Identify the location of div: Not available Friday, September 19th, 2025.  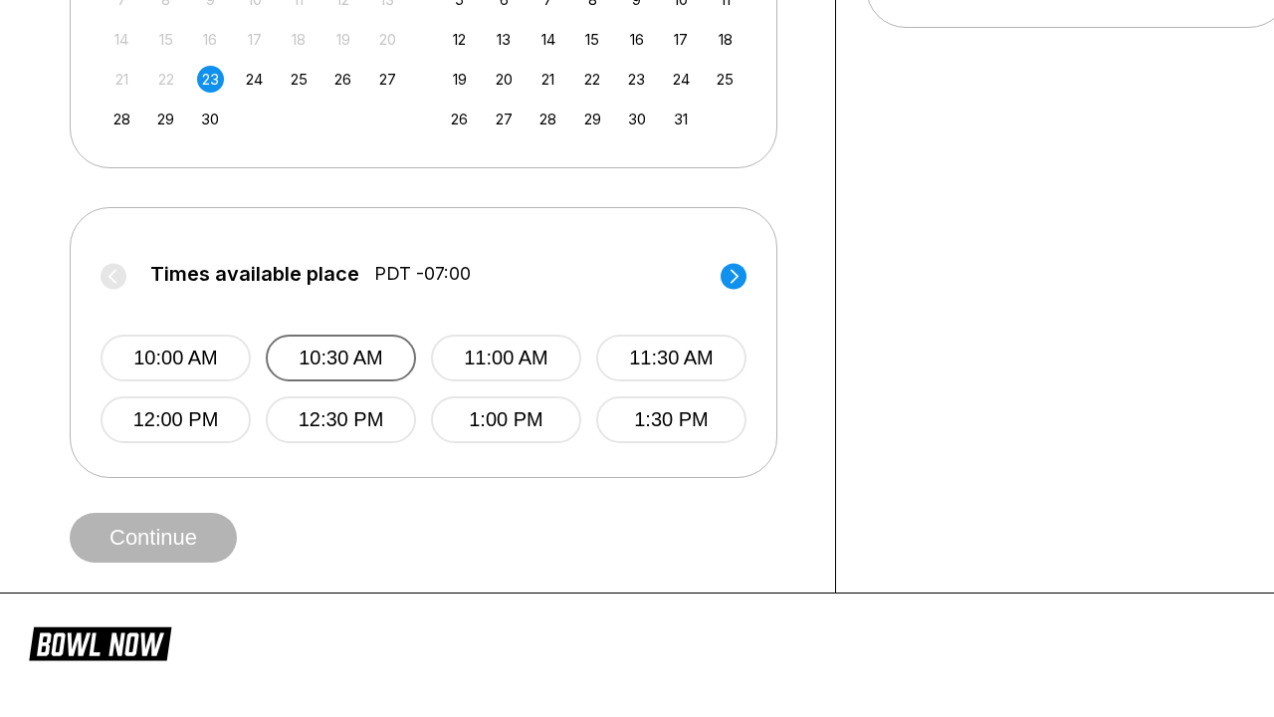
(343, 39).